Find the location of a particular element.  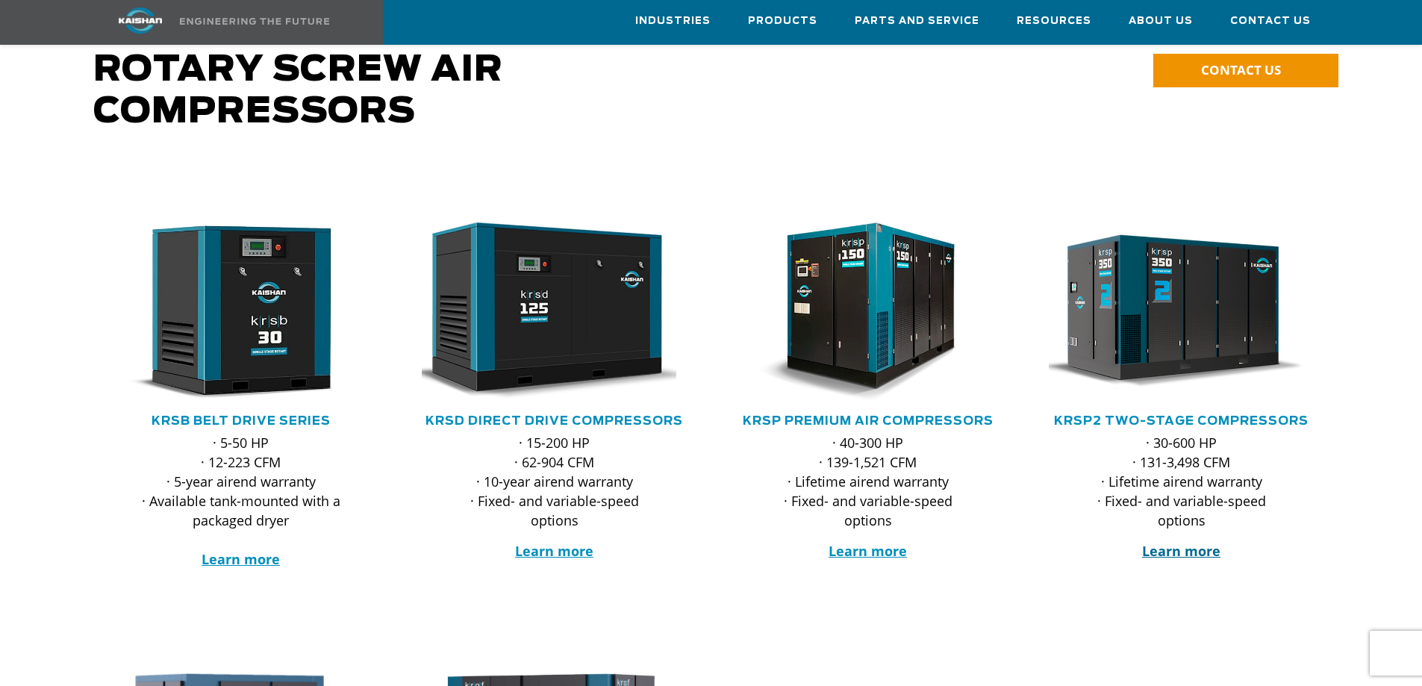

a: About Us is located at coordinates (1160, 21).